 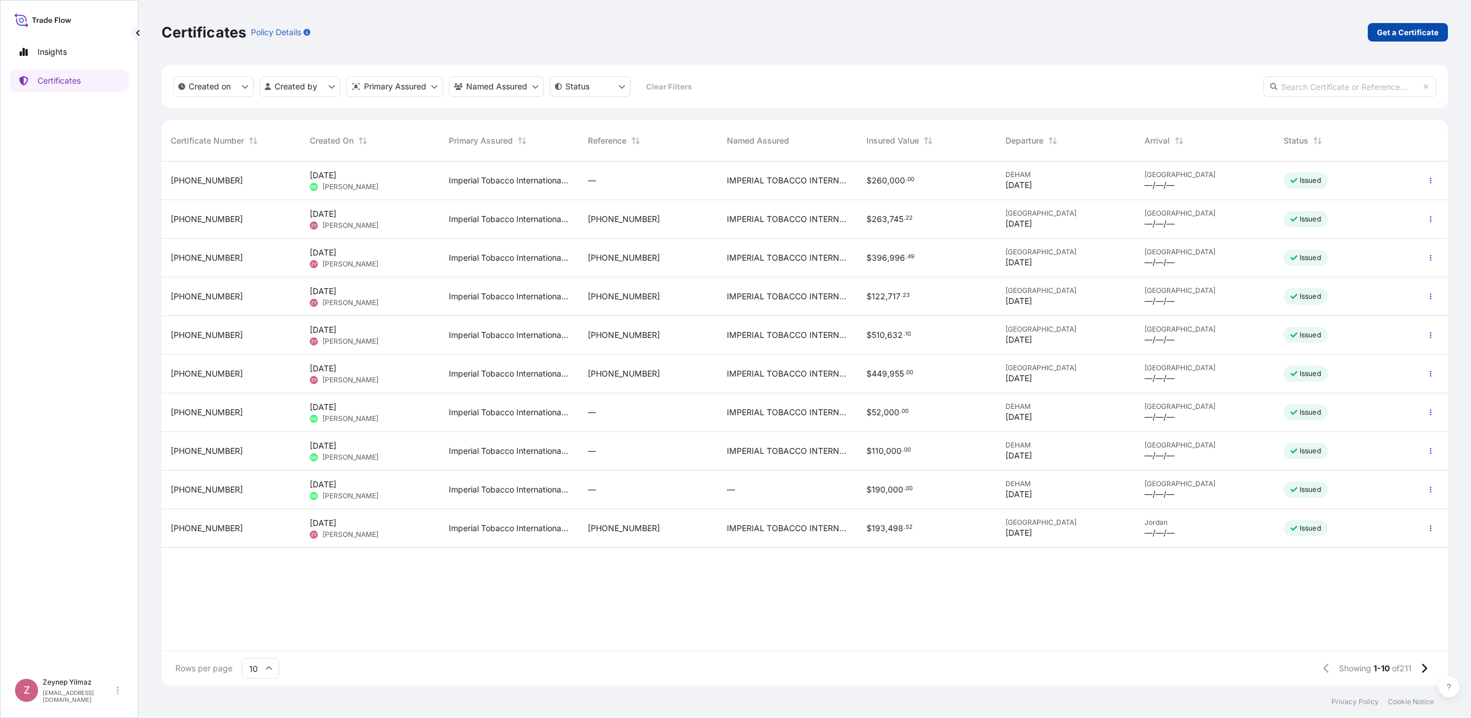 I want to click on button: createdOn Filter options, so click(x=213, y=87).